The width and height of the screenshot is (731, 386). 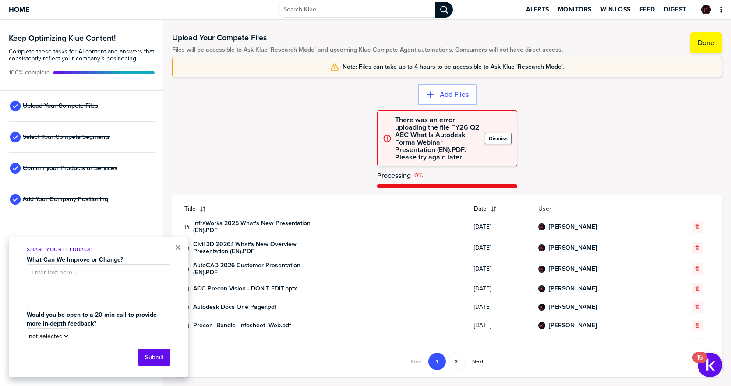 I want to click on span: Active, so click(x=29, y=73).